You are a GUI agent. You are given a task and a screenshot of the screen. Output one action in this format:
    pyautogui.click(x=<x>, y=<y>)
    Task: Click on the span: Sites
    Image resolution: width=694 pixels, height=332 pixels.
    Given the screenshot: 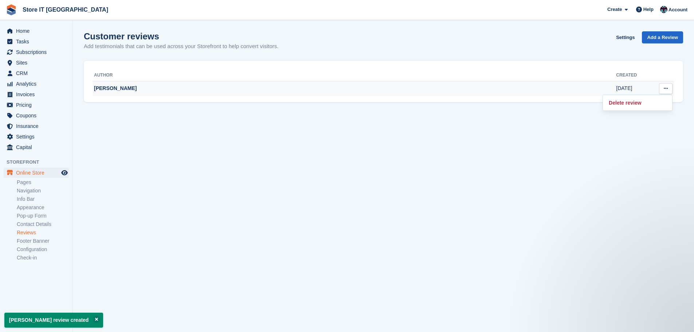 What is the action you would take?
    pyautogui.click(x=38, y=63)
    